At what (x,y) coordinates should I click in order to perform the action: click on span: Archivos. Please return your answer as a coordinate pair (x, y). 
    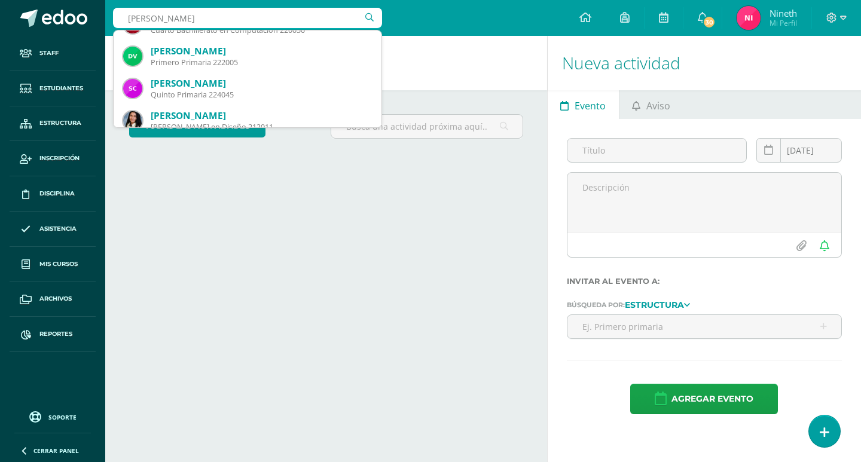
    Looking at the image, I should click on (56, 299).